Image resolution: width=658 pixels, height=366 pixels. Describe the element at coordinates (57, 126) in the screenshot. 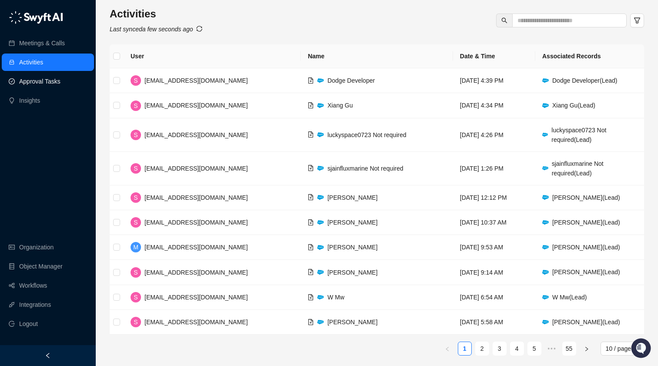

I see `span: Status` at that location.